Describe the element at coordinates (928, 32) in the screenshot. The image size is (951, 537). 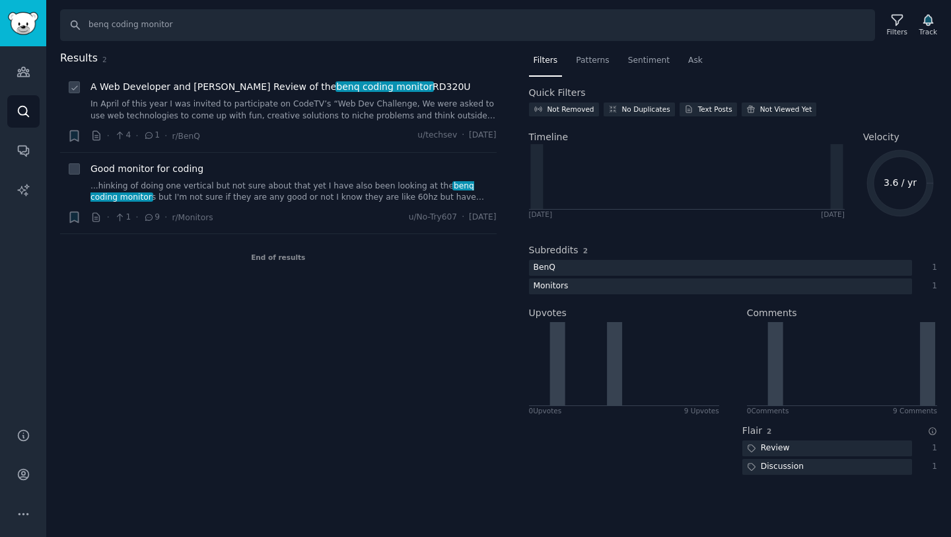
I see `div: Track` at that location.